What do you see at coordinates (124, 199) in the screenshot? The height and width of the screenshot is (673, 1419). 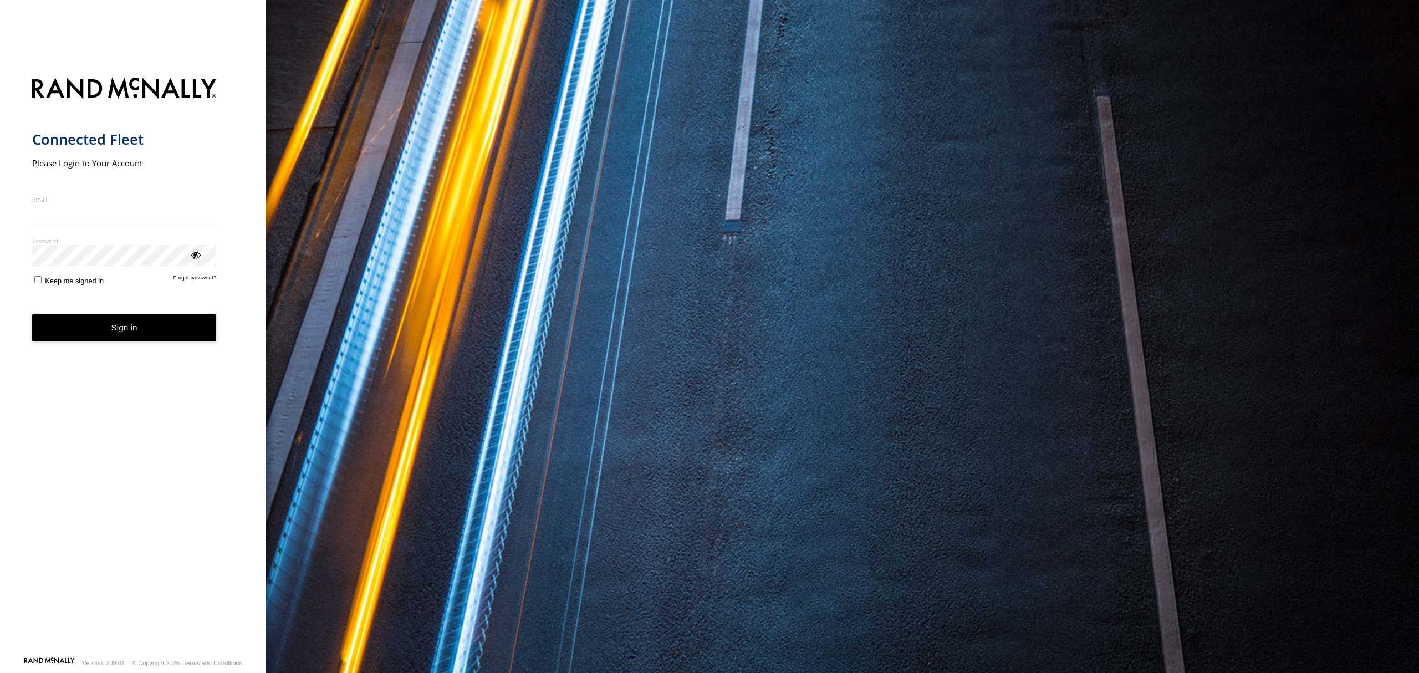 I see `label: Email` at bounding box center [124, 199].